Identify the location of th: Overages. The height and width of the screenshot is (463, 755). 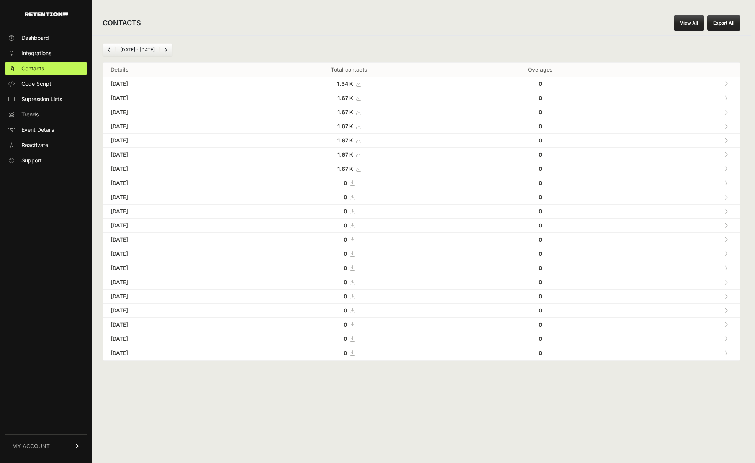
(540, 70).